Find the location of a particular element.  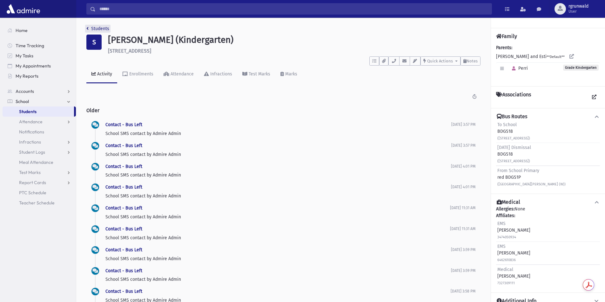

a: Student Logs is located at coordinates (39, 152).